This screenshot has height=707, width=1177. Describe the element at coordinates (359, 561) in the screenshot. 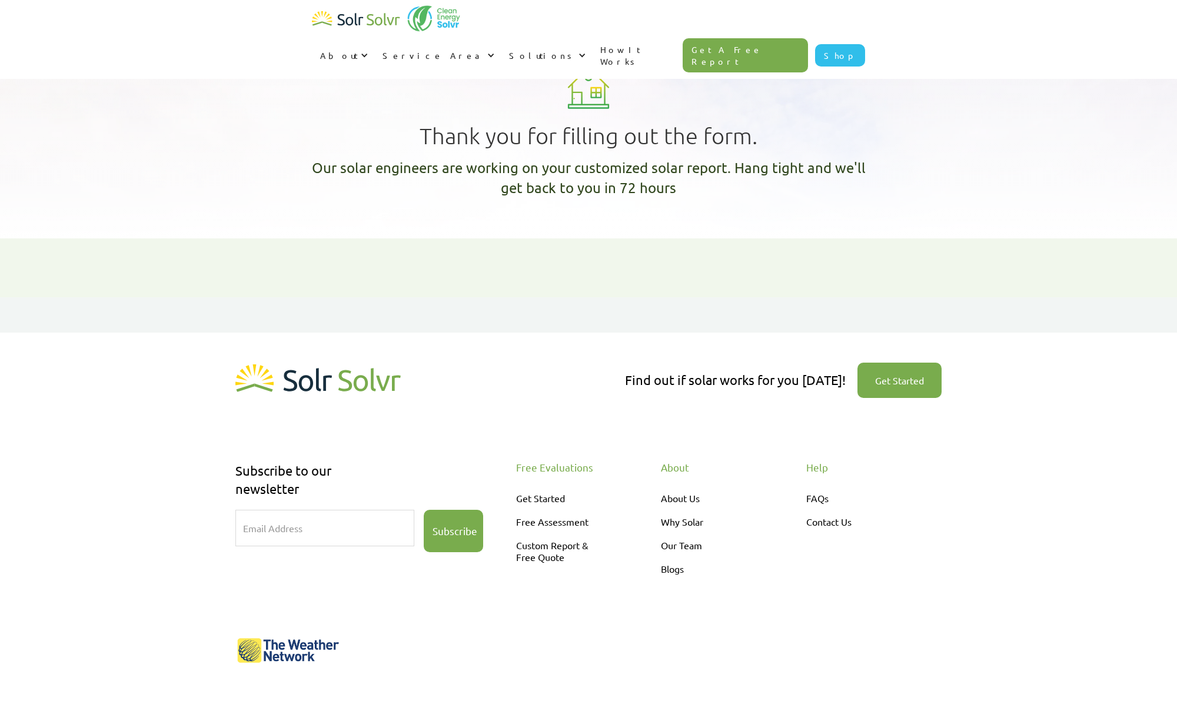

I see `form: Email Form` at that location.